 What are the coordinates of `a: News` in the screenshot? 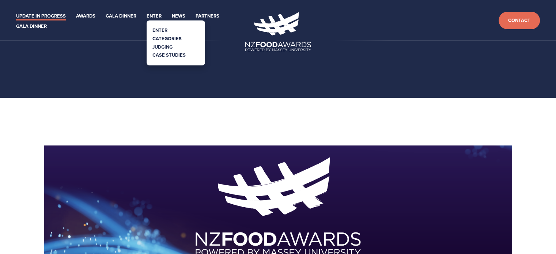 It's located at (178, 16).